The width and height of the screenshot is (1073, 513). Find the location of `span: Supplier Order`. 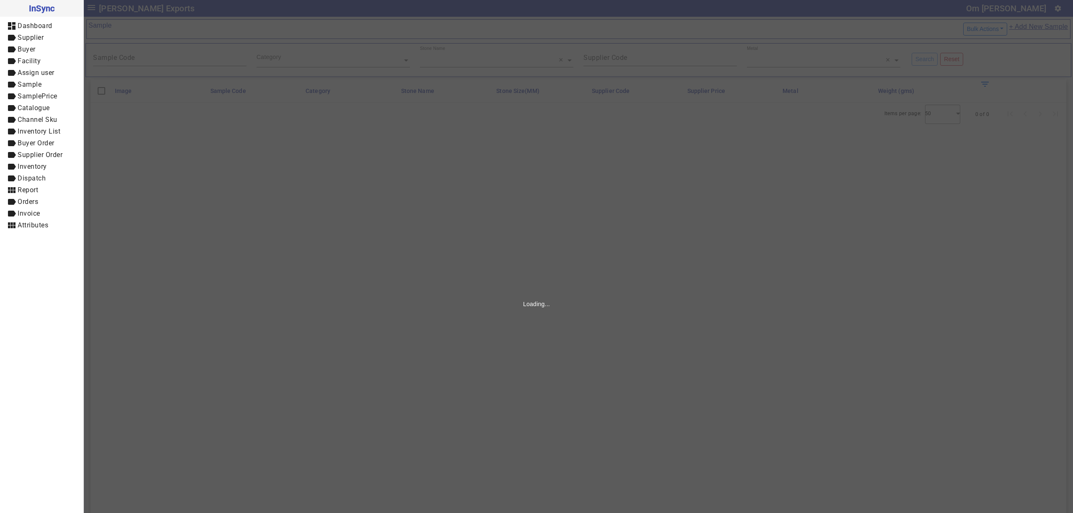

span: Supplier Order is located at coordinates (40, 155).